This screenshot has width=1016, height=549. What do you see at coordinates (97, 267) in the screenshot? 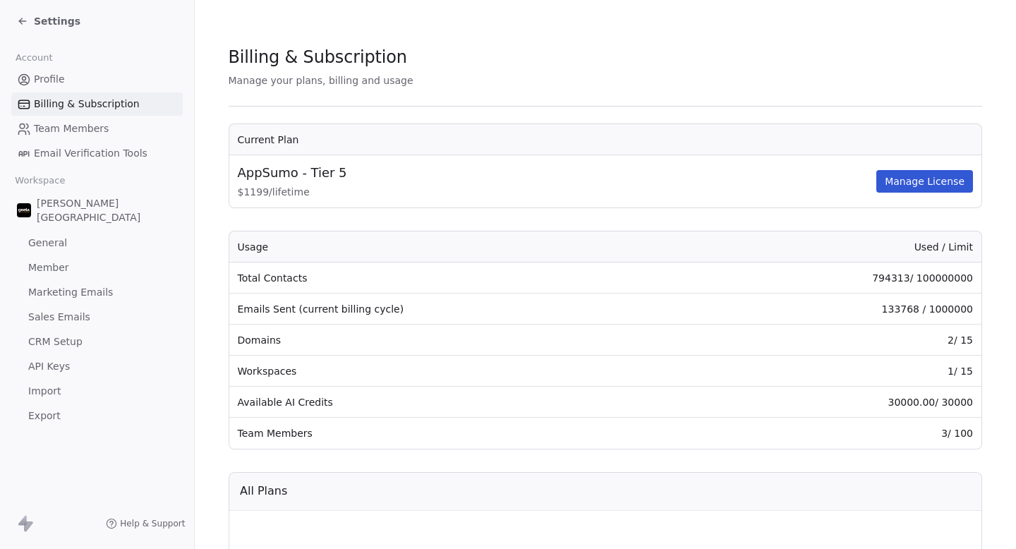
I see `a: Member` at bounding box center [97, 267].